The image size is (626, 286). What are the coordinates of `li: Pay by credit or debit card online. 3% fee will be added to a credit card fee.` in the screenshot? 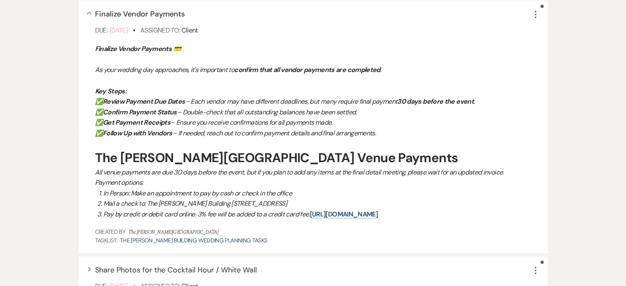 It's located at (321, 214).